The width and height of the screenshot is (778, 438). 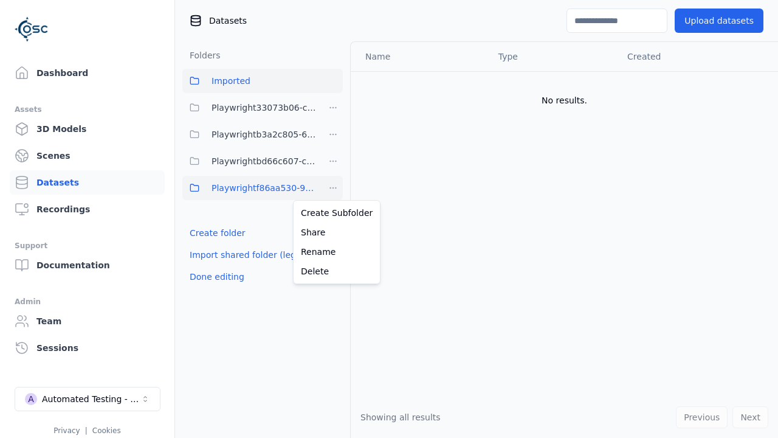 I want to click on div: Rename, so click(x=337, y=252).